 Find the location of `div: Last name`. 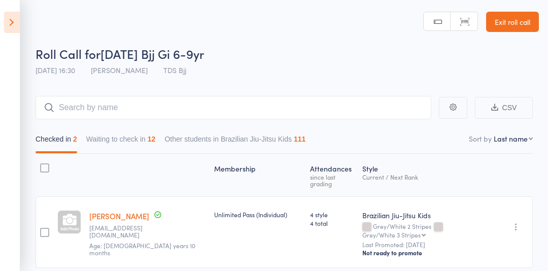

div: Last name is located at coordinates (511, 139).